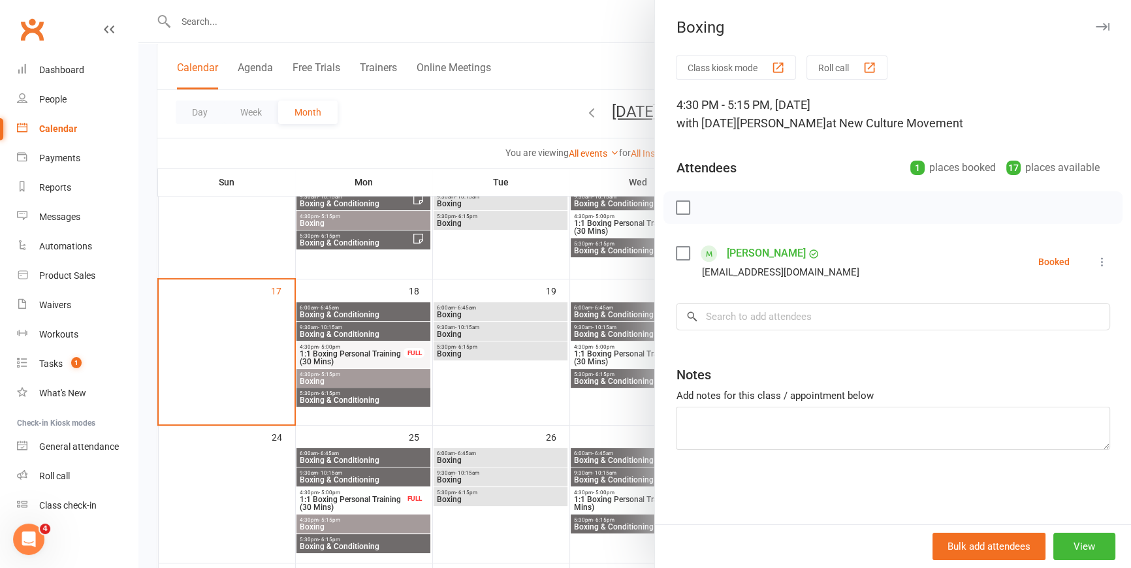 This screenshot has width=1131, height=568. I want to click on a: Clubworx, so click(32, 29).